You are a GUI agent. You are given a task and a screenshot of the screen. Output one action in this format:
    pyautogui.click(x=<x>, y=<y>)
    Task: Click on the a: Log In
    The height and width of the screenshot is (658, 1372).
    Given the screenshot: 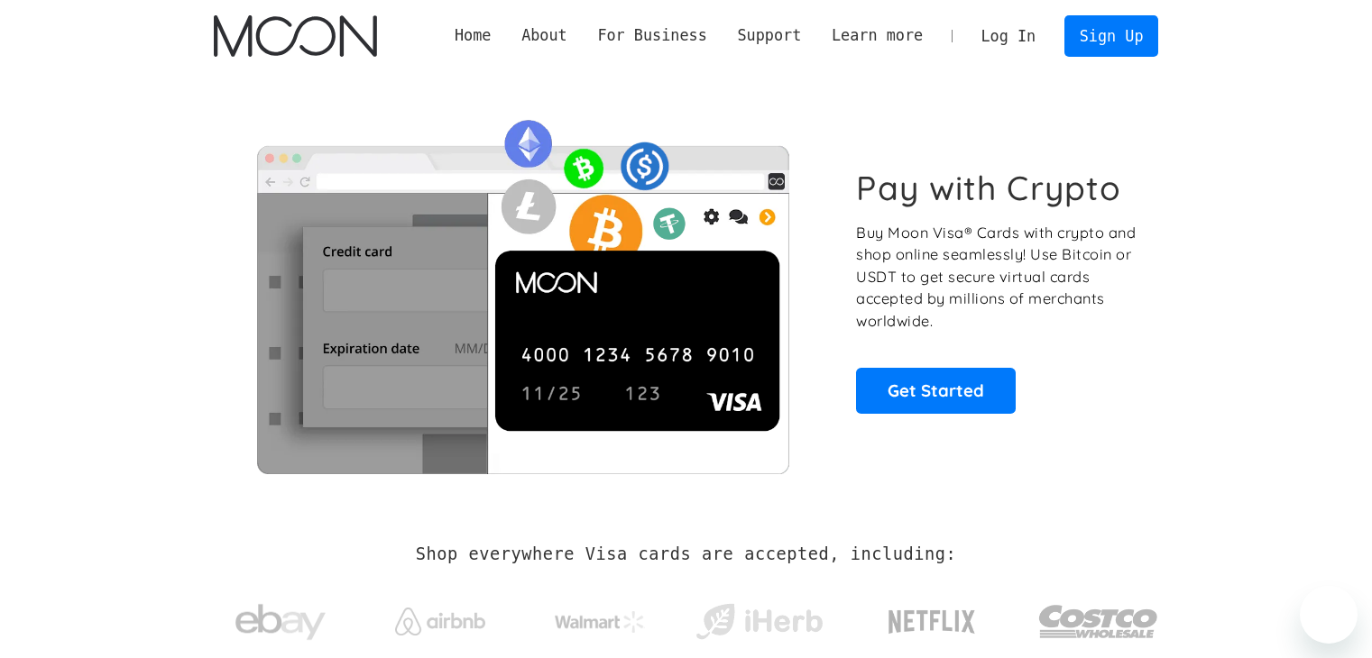 What is the action you would take?
    pyautogui.click(x=1008, y=36)
    